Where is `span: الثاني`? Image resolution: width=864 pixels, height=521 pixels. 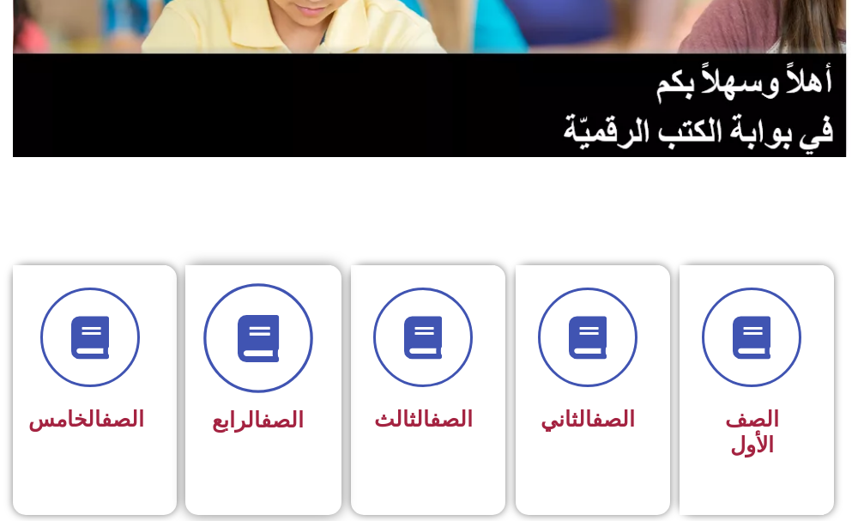
span: الثاني is located at coordinates (587, 418).